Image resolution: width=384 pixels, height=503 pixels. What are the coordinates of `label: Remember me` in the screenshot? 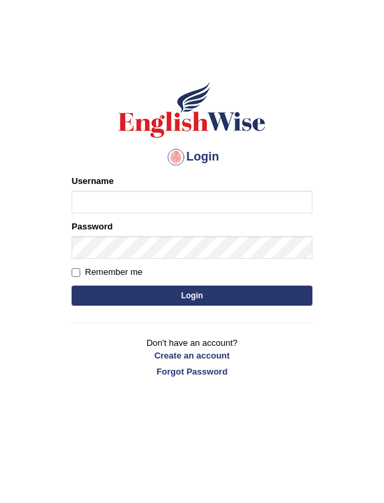 It's located at (107, 272).